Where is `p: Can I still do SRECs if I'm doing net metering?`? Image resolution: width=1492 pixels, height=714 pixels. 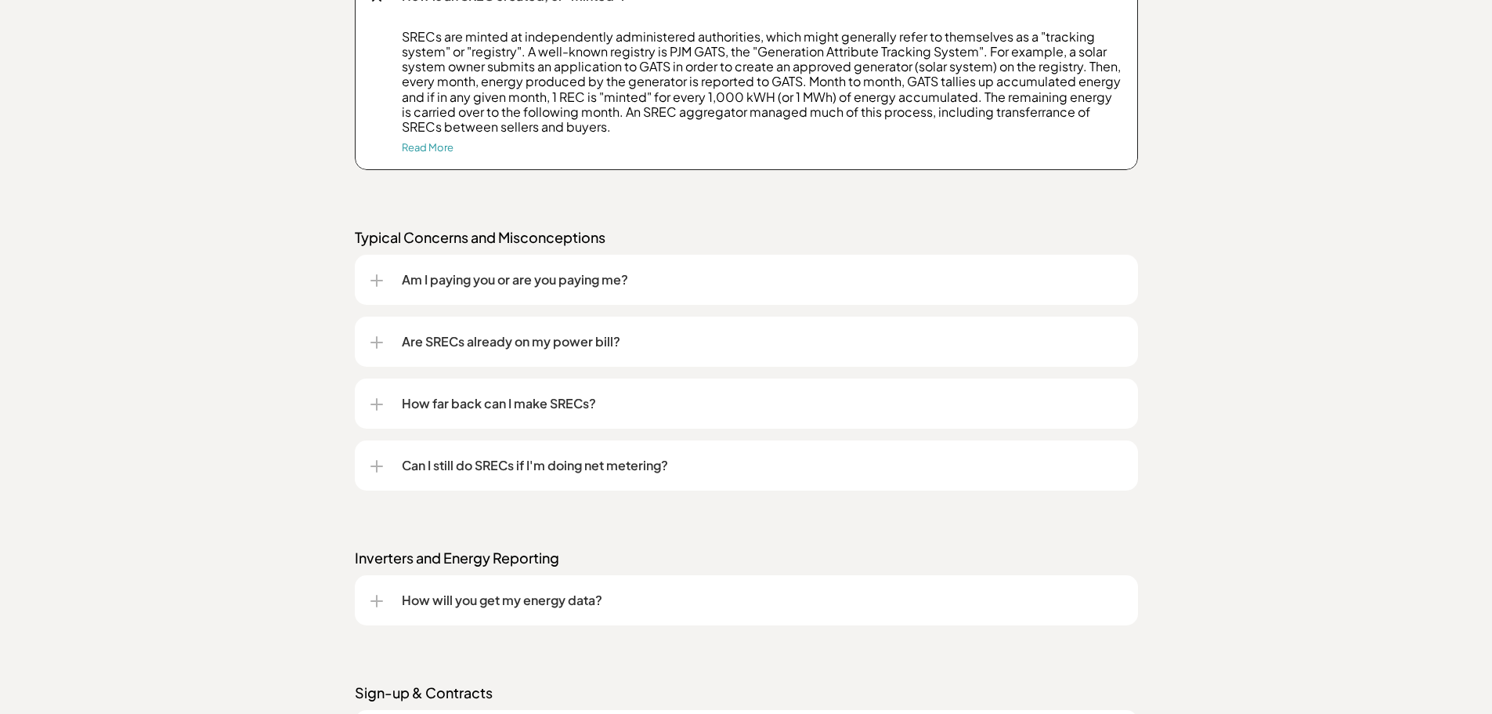
p: Can I still do SRECs if I'm doing net metering? is located at coordinates (762, 465).